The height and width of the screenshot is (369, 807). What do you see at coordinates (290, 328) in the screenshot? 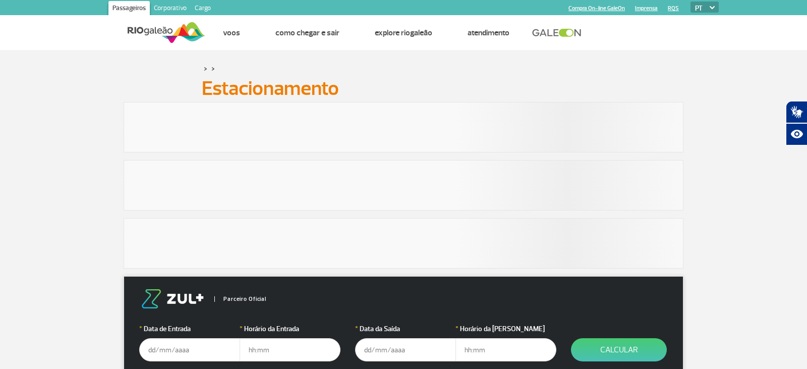
I see `label: Horário da Entrada` at bounding box center [290, 328].